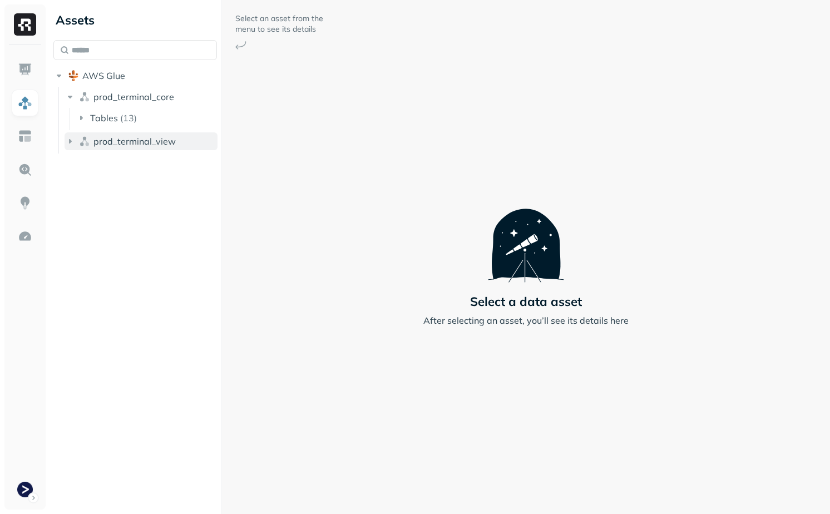 This screenshot has height=514, width=830. Describe the element at coordinates (25, 170) in the screenshot. I see `img: Query Explorer` at that location.